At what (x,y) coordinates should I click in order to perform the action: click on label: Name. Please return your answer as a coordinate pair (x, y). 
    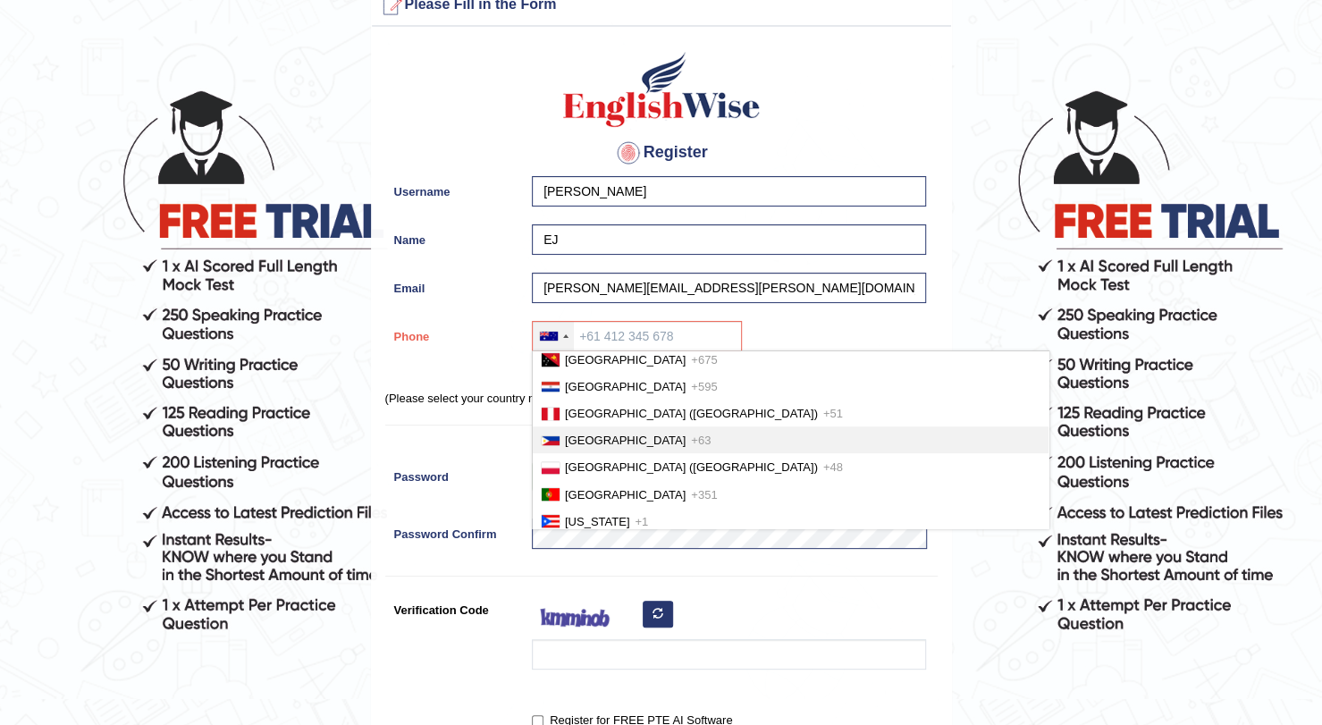
    Looking at the image, I should click on (454, 236).